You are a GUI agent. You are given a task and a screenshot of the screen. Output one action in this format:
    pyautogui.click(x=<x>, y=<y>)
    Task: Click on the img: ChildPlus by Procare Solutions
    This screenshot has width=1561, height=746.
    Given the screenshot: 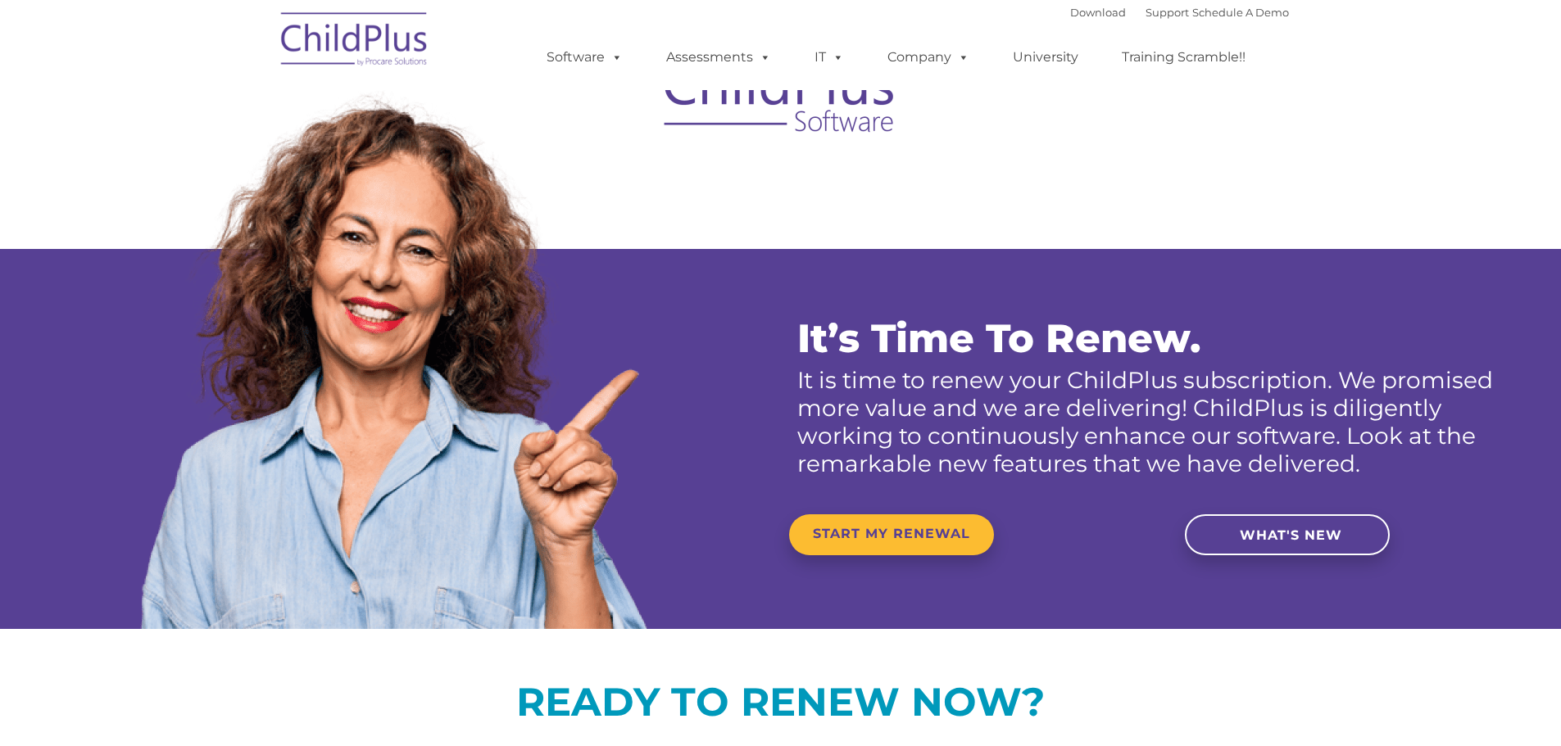 What is the action you would take?
    pyautogui.click(x=355, y=42)
    